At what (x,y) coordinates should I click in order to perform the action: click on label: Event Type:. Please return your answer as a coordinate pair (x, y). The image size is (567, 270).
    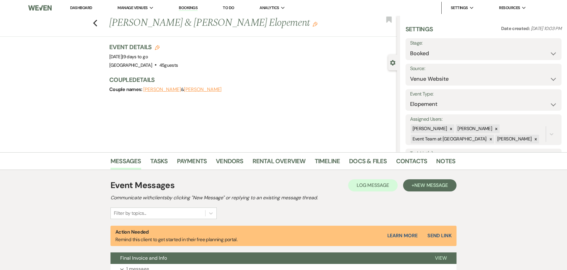
    Looking at the image, I should click on (484, 94).